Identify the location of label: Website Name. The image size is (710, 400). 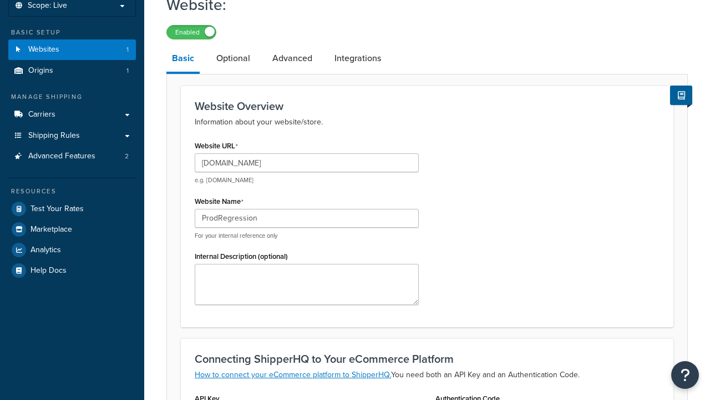
(219, 201).